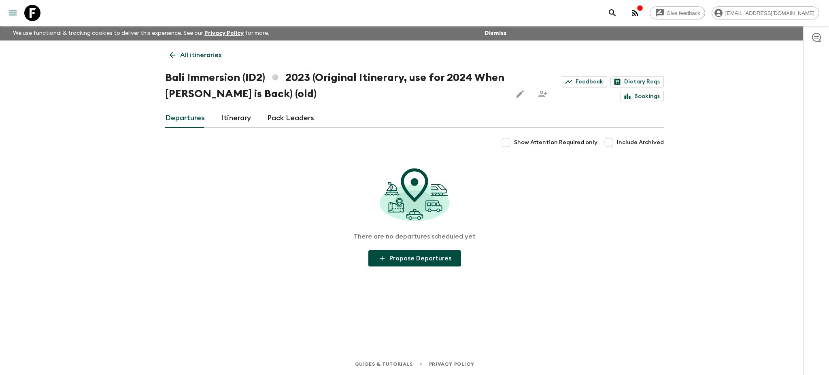 The height and width of the screenshot is (375, 829). Describe the element at coordinates (677, 13) in the screenshot. I see `a: Give feedback` at that location.